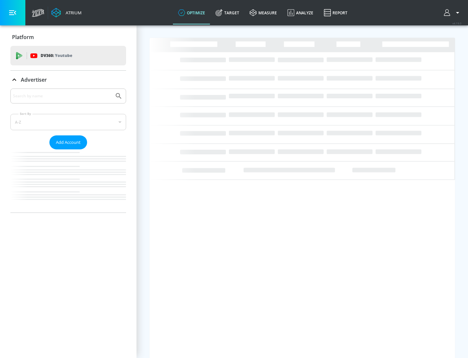  I want to click on label: Sort By, so click(25, 113).